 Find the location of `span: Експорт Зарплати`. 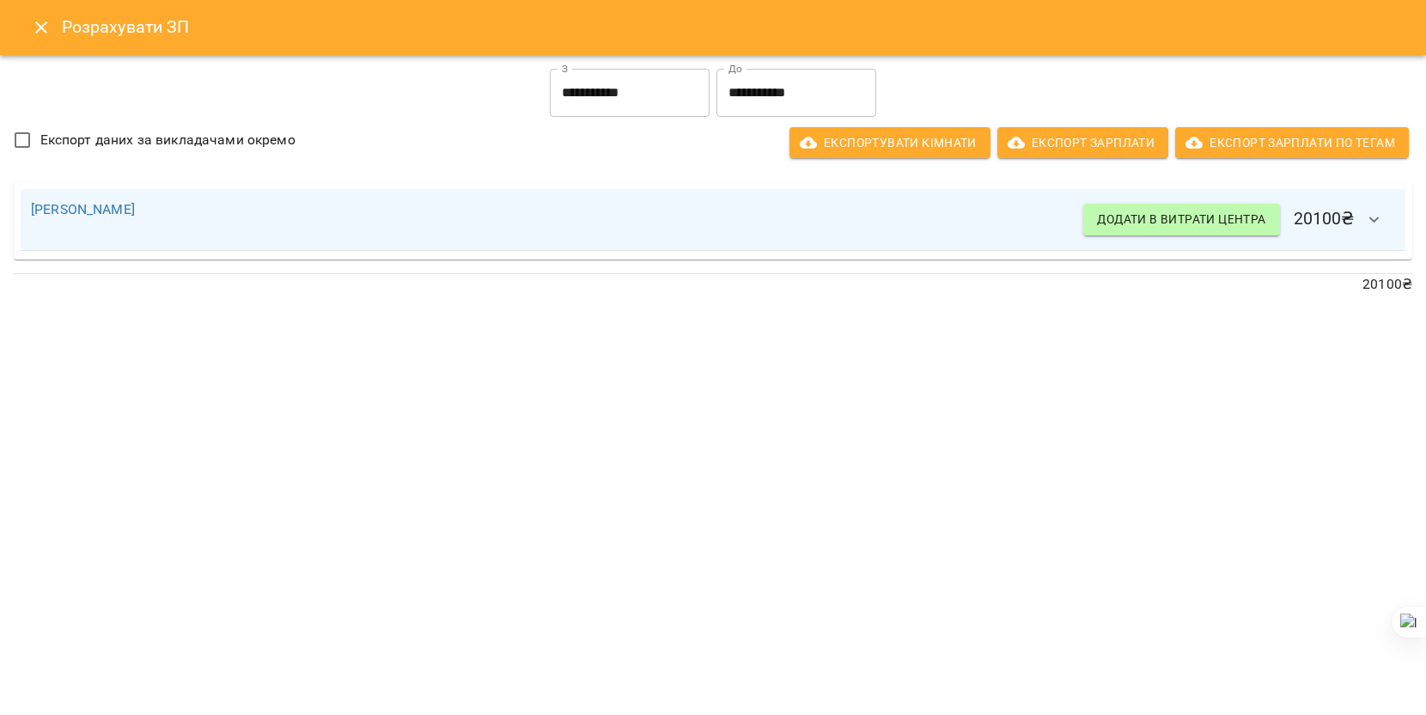

span: Експорт Зарплати is located at coordinates (1082, 143).